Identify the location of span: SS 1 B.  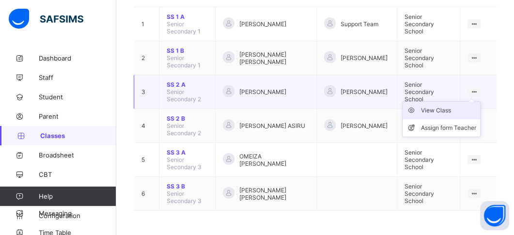
(187, 50).